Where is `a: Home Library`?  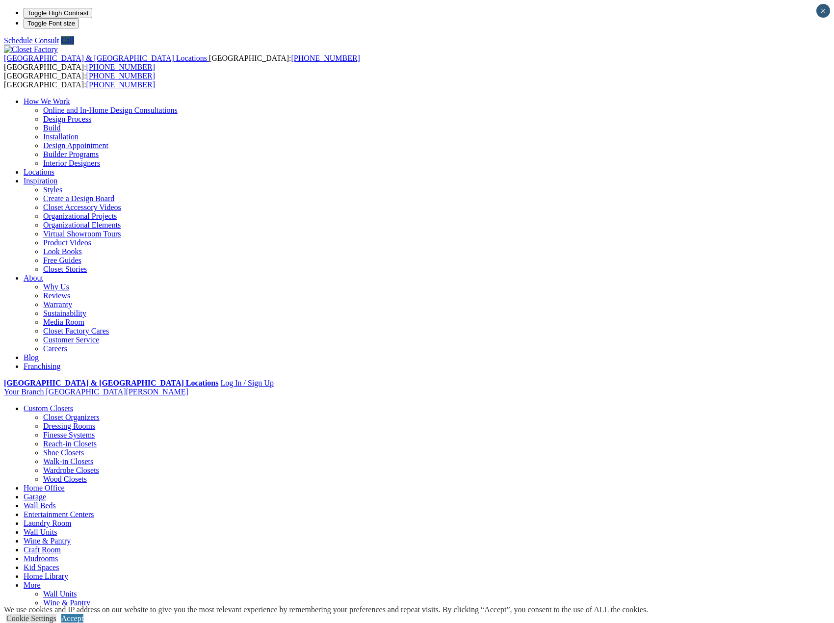 a: Home Library is located at coordinates (46, 576).